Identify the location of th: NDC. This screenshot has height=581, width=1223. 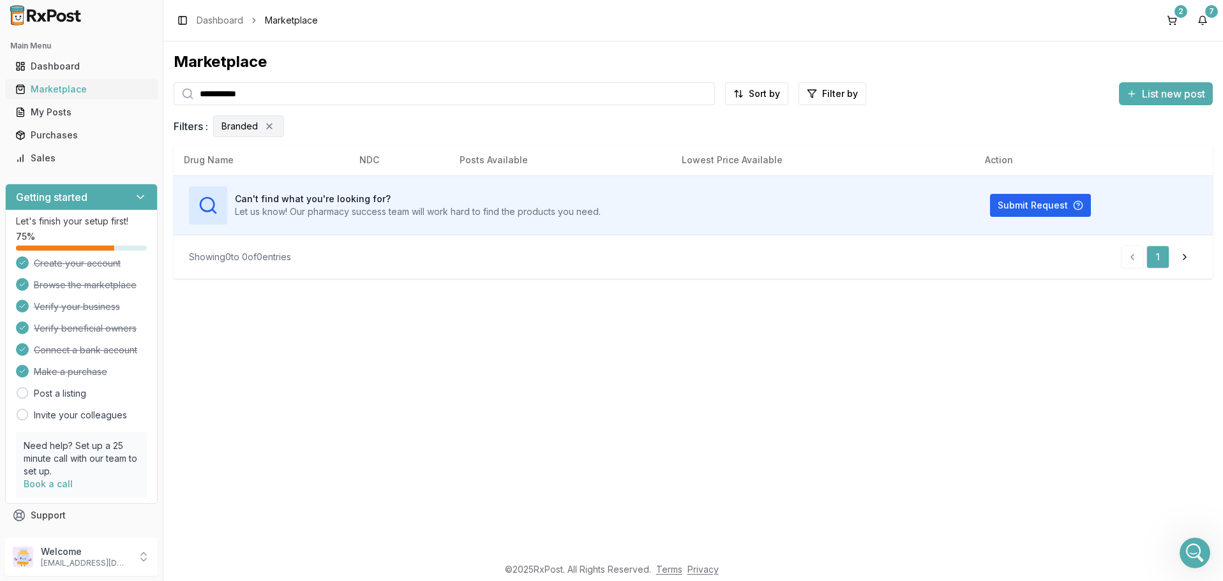
(399, 160).